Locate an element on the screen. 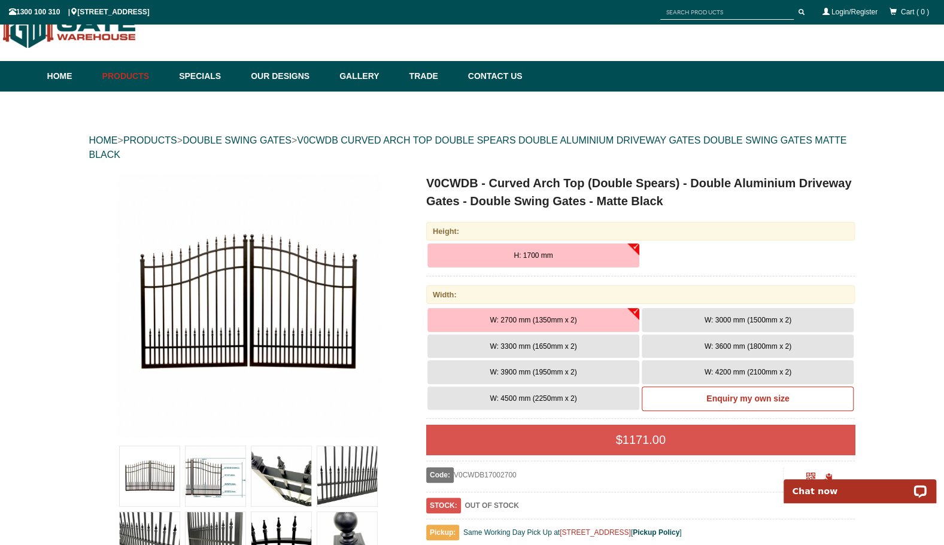  a: Specials is located at coordinates (209, 76).